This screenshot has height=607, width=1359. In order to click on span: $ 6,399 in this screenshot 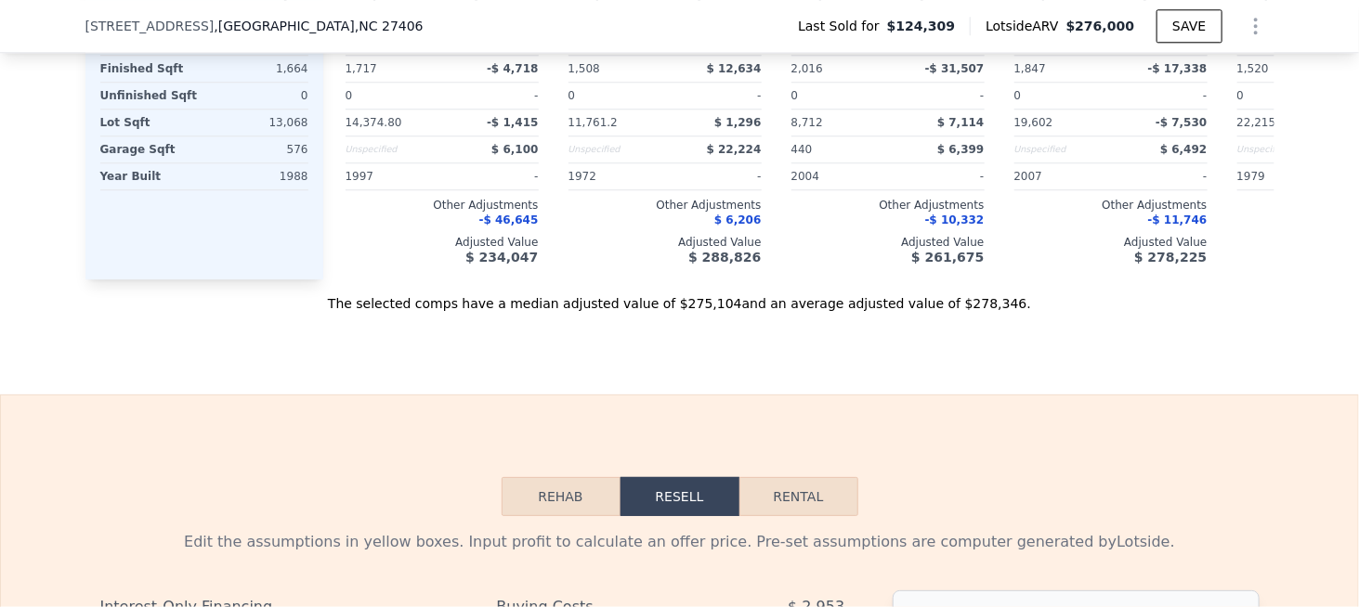, I will do `click(960, 150)`.